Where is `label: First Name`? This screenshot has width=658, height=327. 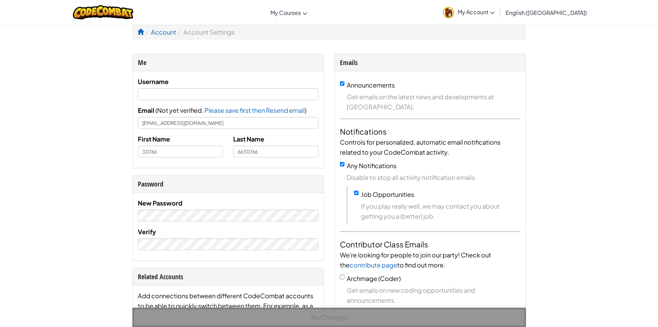 label: First Name is located at coordinates (154, 139).